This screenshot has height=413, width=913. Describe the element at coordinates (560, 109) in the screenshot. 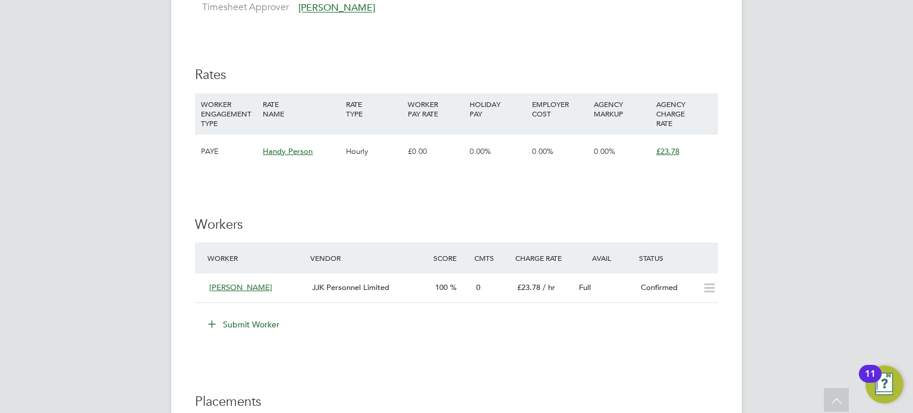

I see `div: EMPLOYER COST` at that location.